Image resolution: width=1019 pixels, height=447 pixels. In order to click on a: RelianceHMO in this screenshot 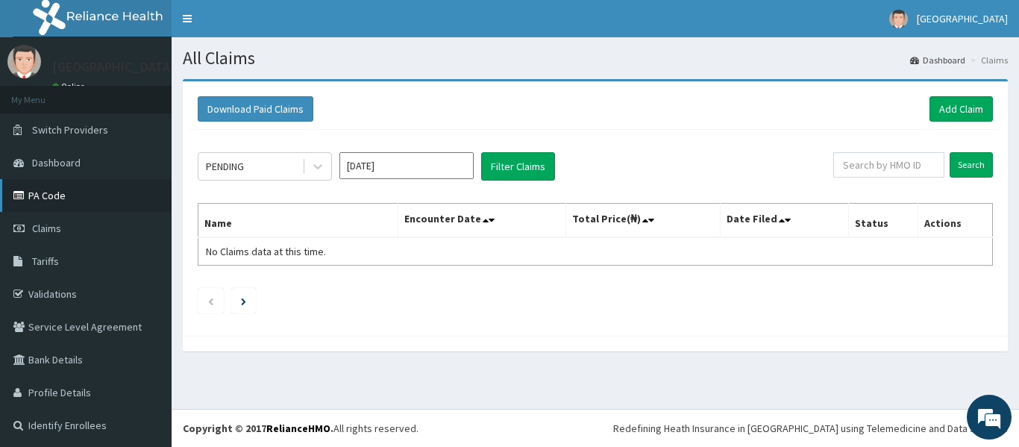, I will do `click(298, 428)`.